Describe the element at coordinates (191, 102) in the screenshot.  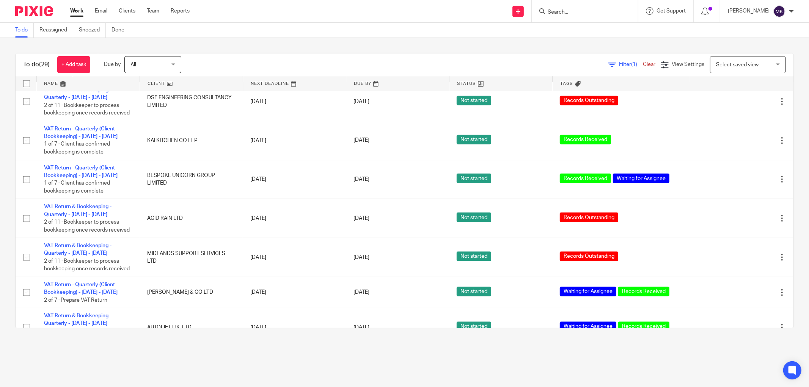
I see `td: DSF ENGINEERING CONSULTANCY LIMITED` at that location.